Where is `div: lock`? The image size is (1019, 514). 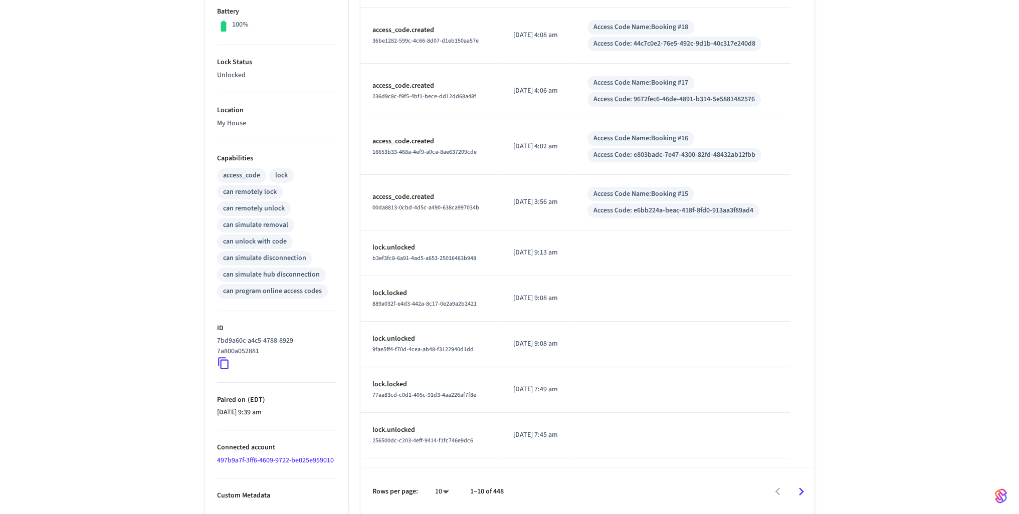 div: lock is located at coordinates (281, 175).